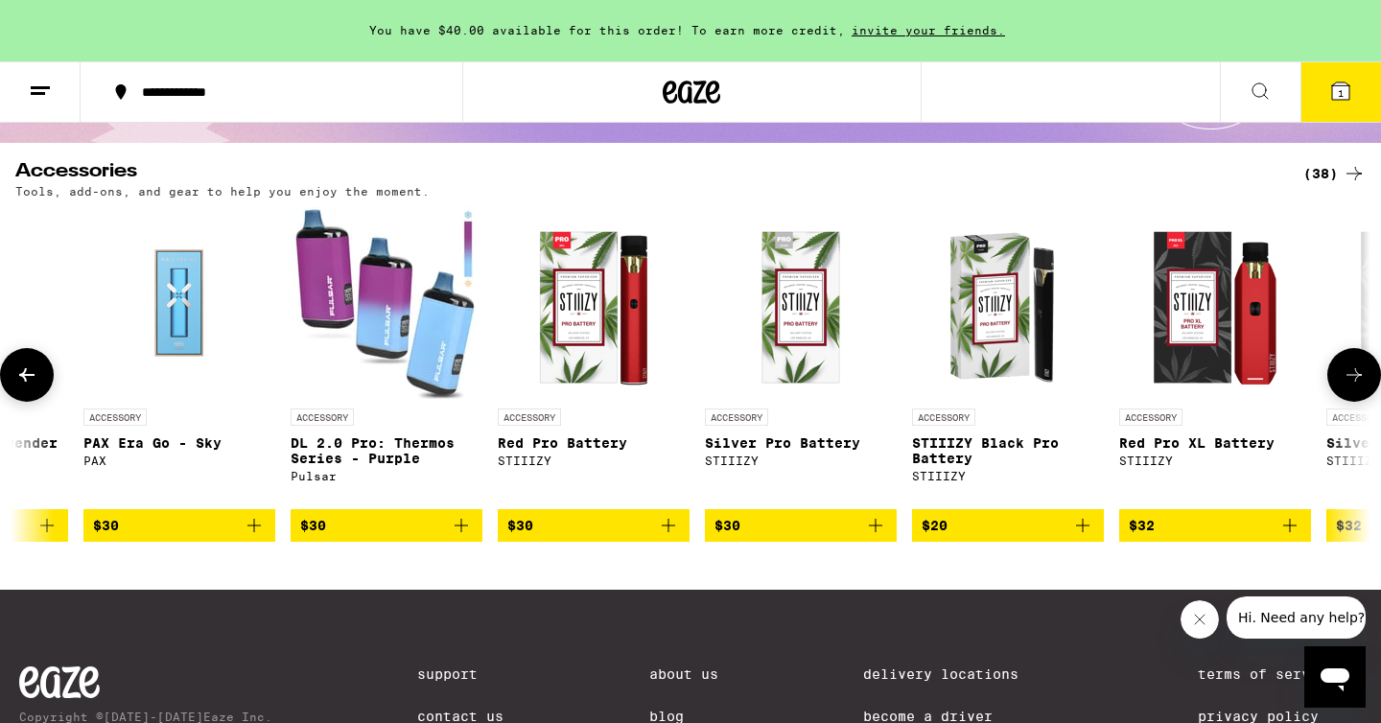 The width and height of the screenshot is (1381, 723). Describe the element at coordinates (1334, 174) in the screenshot. I see `a: (38)` at that location.